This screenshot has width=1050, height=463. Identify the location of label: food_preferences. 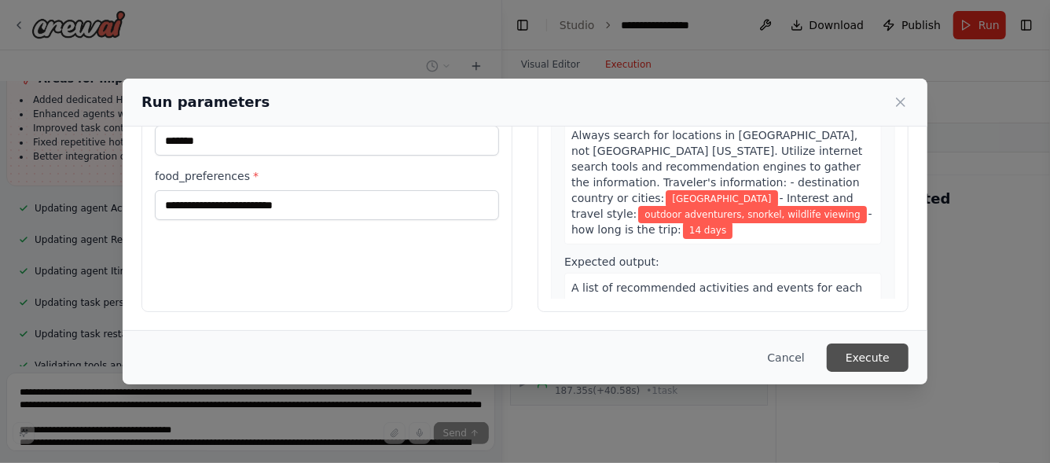
(327, 176).